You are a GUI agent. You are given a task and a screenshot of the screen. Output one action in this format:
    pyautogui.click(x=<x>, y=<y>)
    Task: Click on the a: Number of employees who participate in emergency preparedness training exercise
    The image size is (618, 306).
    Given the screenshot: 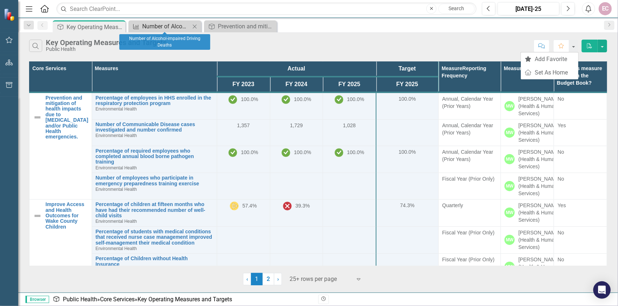 What is the action you would take?
    pyautogui.click(x=154, y=181)
    